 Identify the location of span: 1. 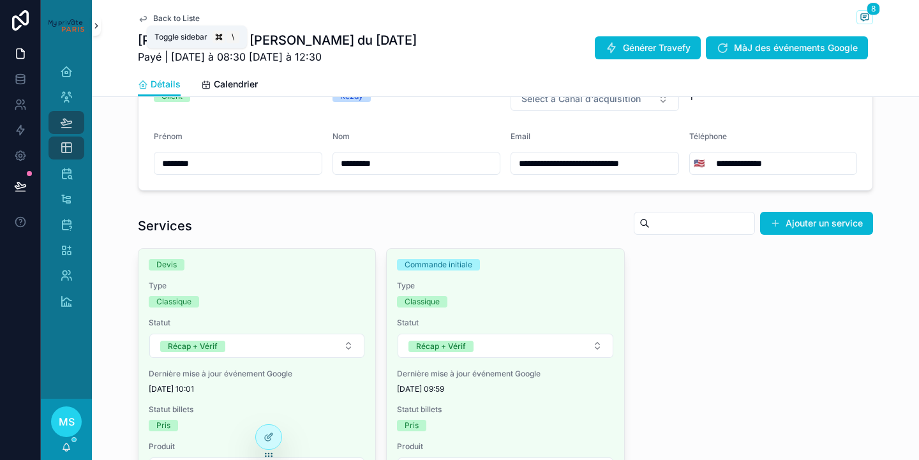
(773, 97).